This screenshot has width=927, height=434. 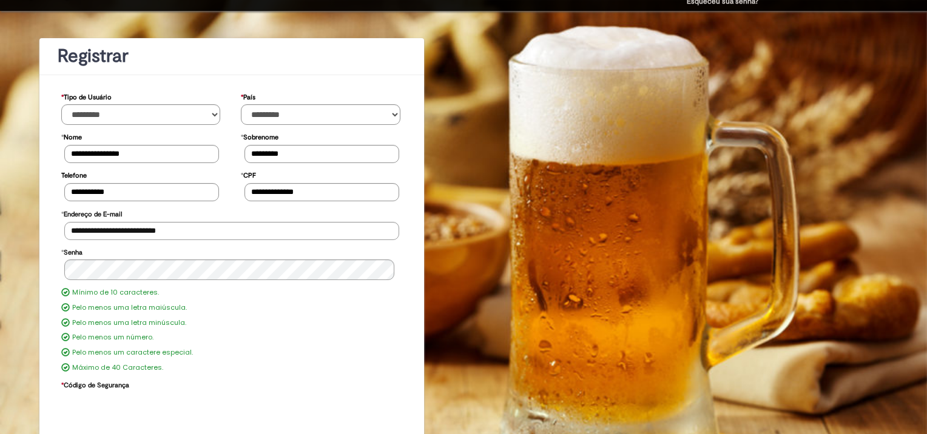 What do you see at coordinates (115, 293) in the screenshot?
I see `label: Mínimo de 10 caracteres.` at bounding box center [115, 293].